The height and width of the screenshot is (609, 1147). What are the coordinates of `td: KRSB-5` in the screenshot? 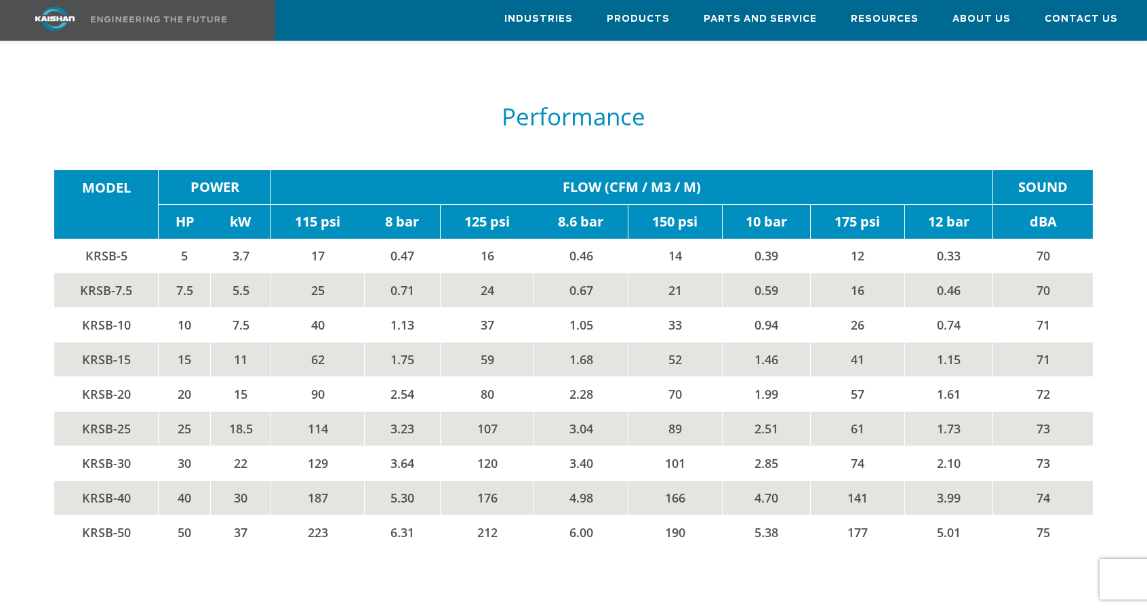 It's located at (106, 256).